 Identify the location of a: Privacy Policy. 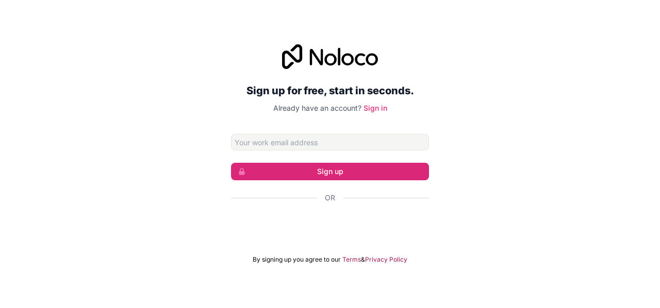
(386, 260).